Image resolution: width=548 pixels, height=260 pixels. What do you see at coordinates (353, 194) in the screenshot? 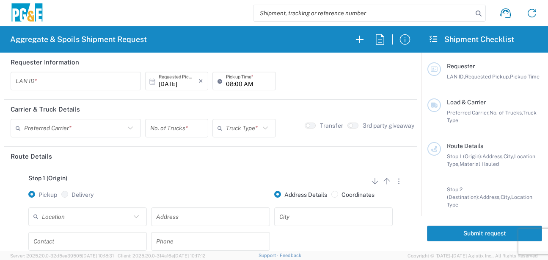
I see `label: Coordinates` at bounding box center [353, 194].